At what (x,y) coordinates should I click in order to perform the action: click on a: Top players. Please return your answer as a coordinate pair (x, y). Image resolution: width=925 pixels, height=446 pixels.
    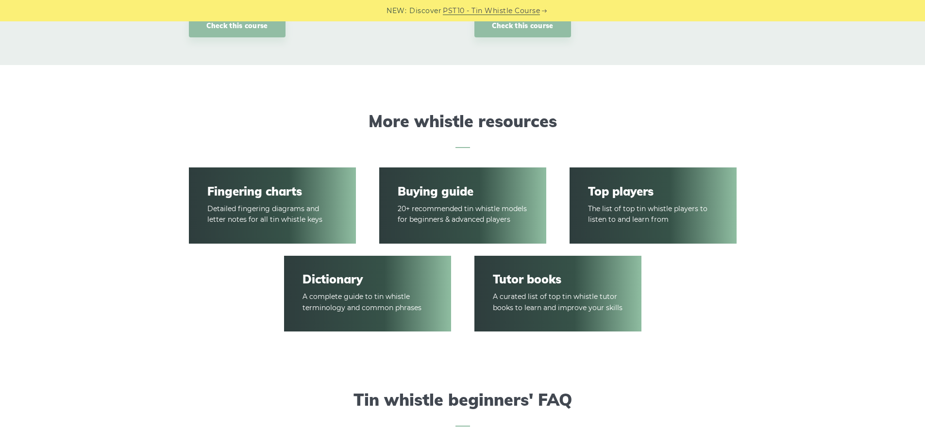
    Looking at the image, I should click on (652, 191).